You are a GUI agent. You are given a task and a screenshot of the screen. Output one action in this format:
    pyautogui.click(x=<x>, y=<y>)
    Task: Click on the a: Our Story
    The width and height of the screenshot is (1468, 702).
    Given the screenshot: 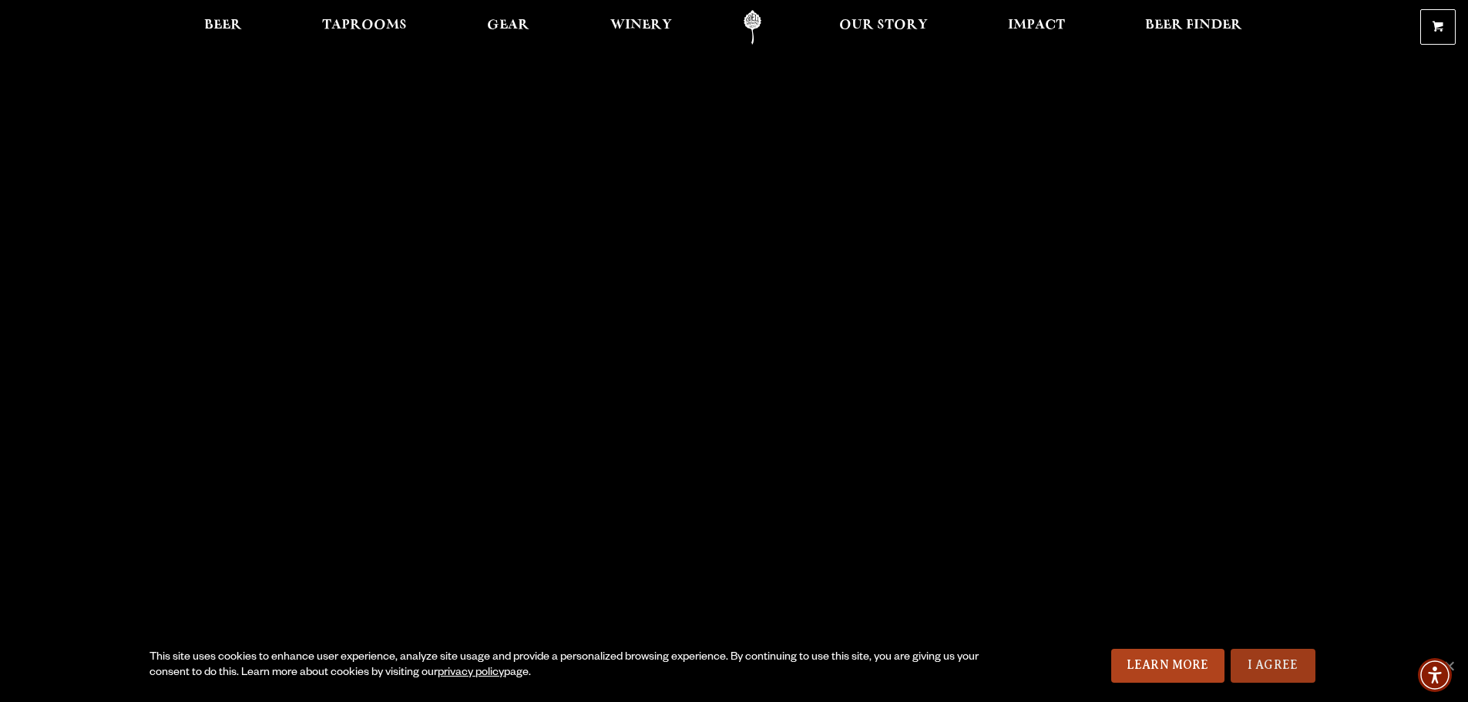 What is the action you would take?
    pyautogui.click(x=883, y=27)
    